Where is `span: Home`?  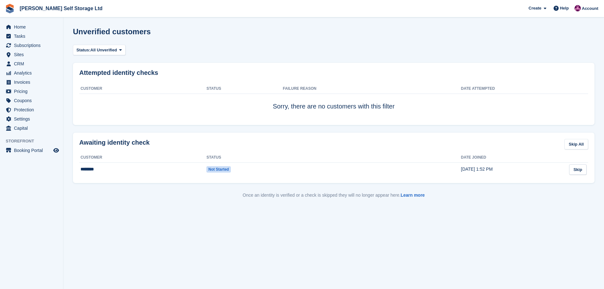
span: Home is located at coordinates (33, 27).